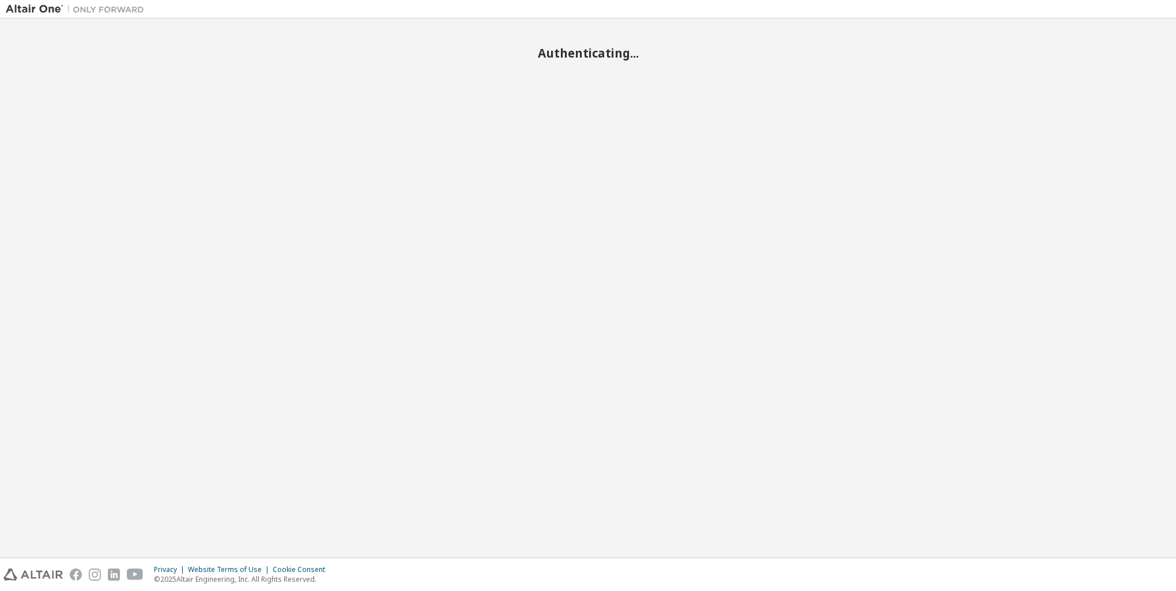  I want to click on img: instagram.svg, so click(95, 575).